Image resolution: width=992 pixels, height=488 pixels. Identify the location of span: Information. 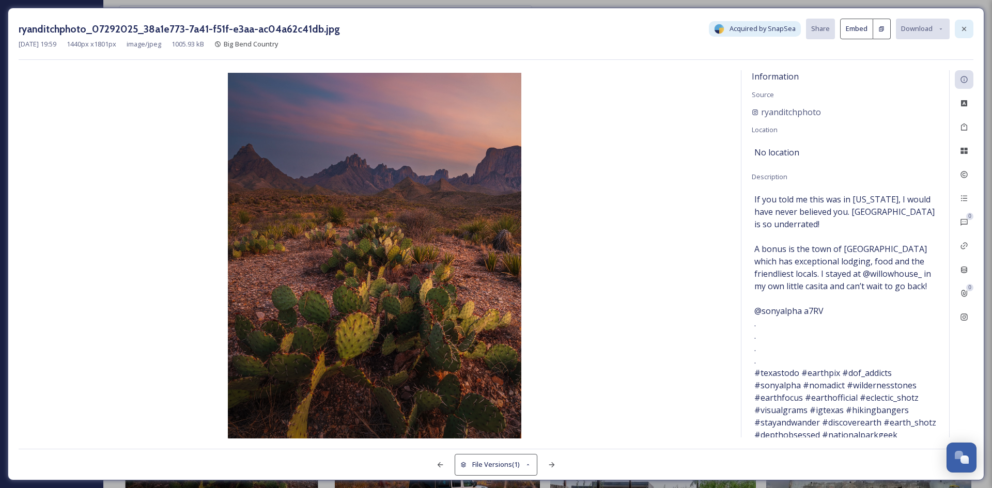
(775, 76).